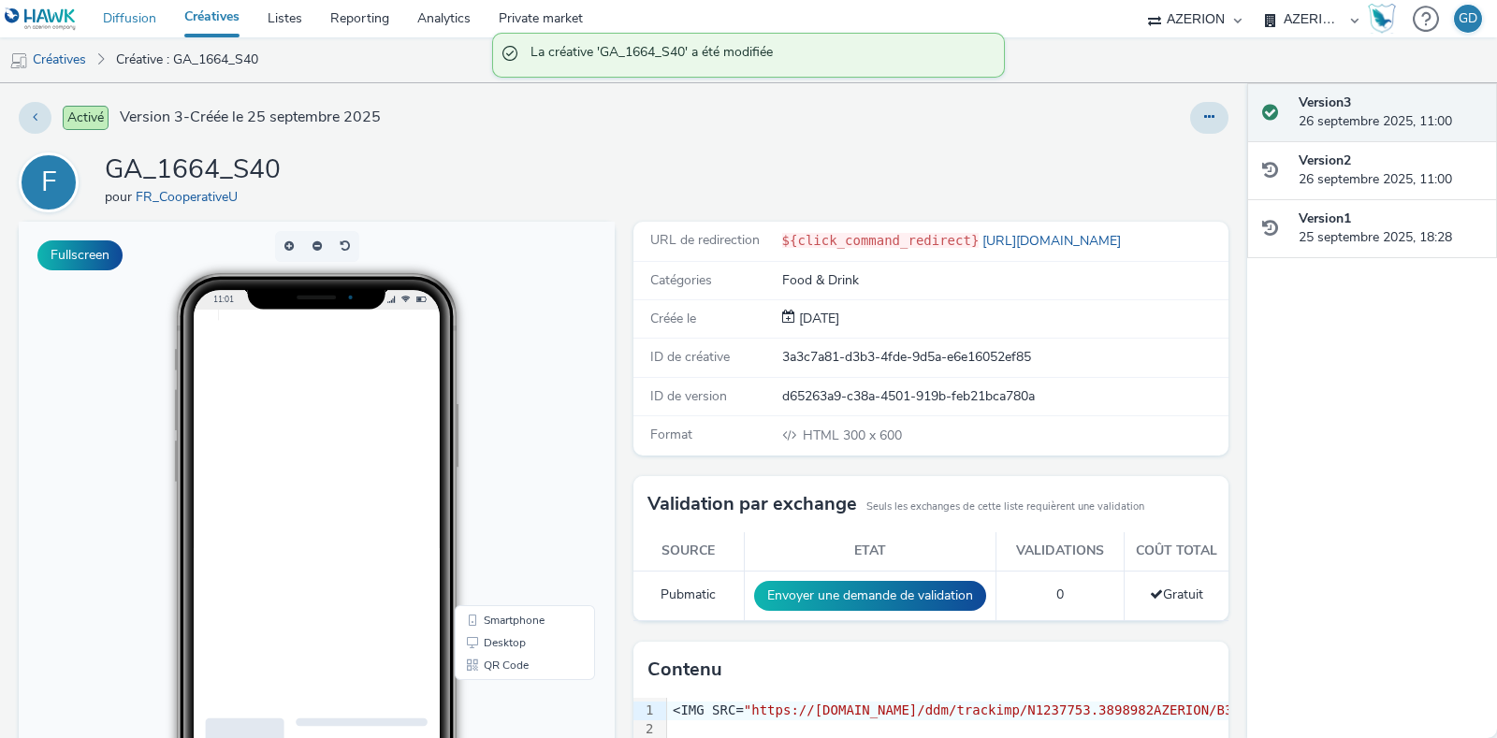 Image resolution: width=1497 pixels, height=738 pixels. What do you see at coordinates (205, 77) in the screenshot?
I see `span: 11:01` at bounding box center [205, 77].